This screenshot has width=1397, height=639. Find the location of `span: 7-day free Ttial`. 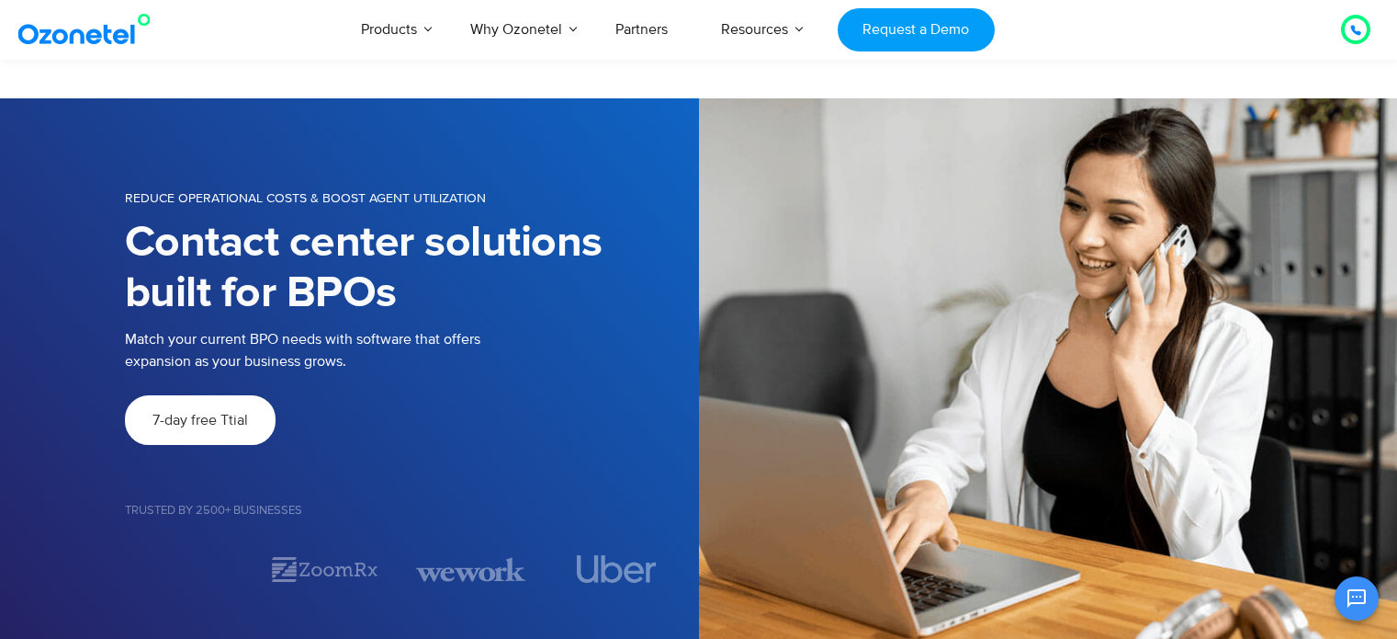

span: 7-day free Ttial is located at coordinates (200, 420).